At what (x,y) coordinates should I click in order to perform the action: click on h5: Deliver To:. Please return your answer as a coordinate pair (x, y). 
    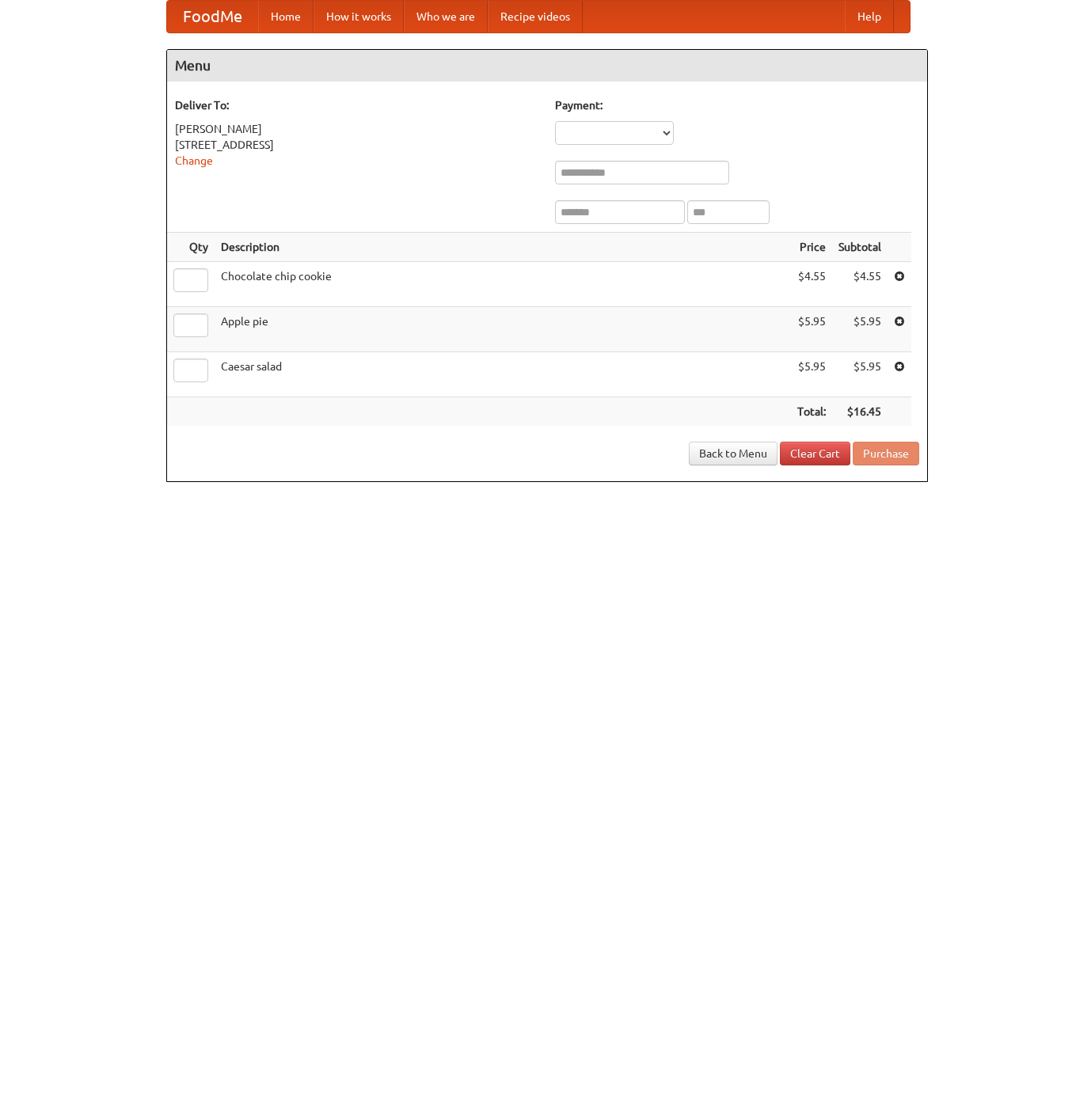
    Looking at the image, I should click on (358, 105).